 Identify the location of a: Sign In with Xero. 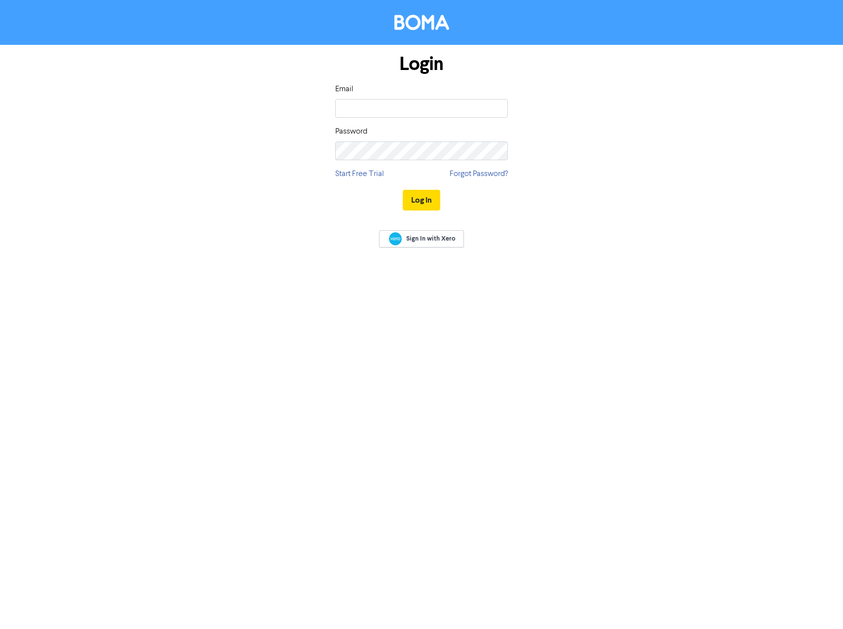
(421, 239).